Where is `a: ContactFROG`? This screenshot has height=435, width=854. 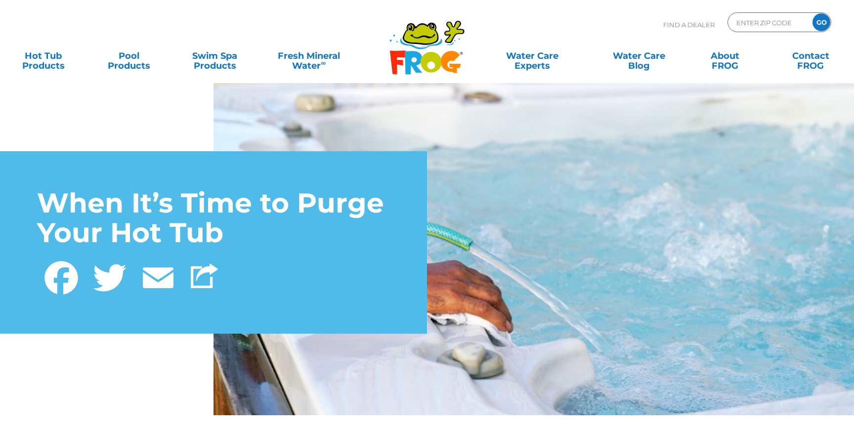
a: ContactFROG is located at coordinates (810, 56).